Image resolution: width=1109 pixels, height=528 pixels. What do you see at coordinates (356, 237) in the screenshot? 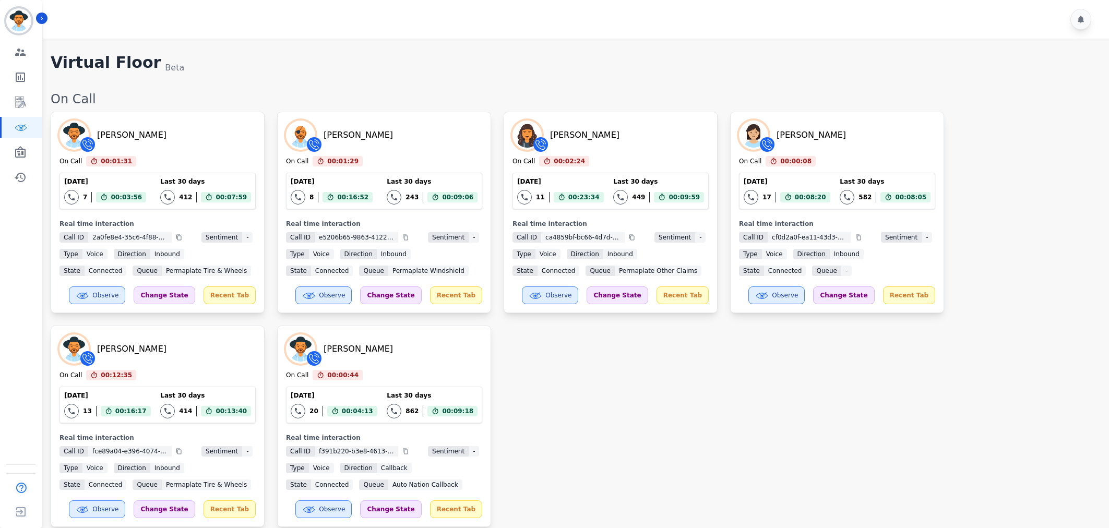
I see `span: e5206b65-9863-4122-89c3-fd49b38139c0` at bounding box center [356, 237].